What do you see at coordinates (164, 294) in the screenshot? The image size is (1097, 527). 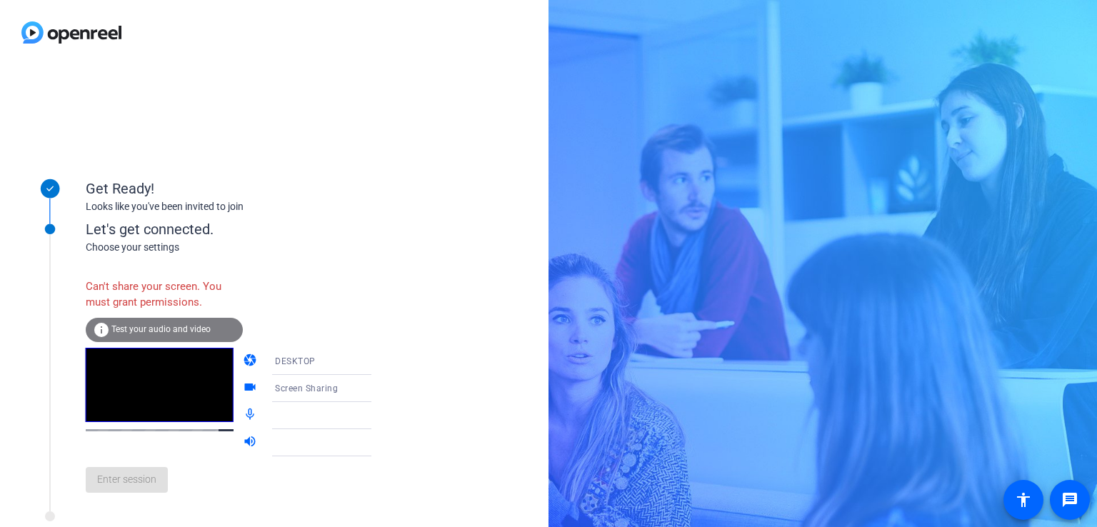 I see `div: Can't share your screen. You must grant permissions.` at bounding box center [164, 294].